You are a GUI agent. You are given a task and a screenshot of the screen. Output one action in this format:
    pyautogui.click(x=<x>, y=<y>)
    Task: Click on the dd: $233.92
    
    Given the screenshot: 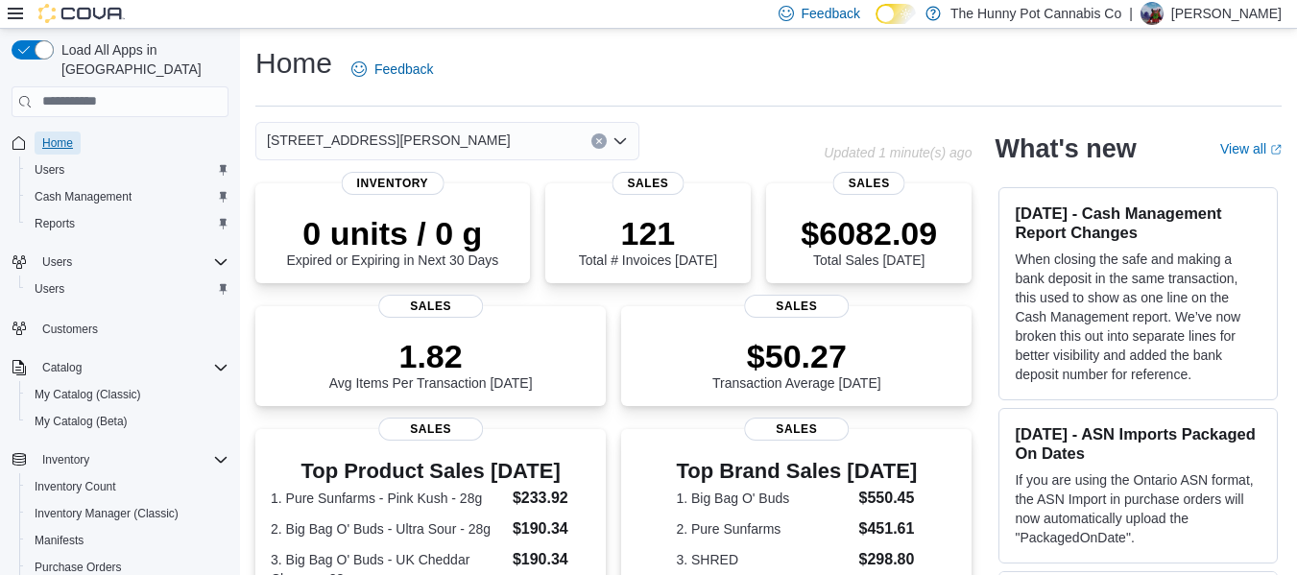 What is the action you would take?
    pyautogui.click(x=551, y=498)
    